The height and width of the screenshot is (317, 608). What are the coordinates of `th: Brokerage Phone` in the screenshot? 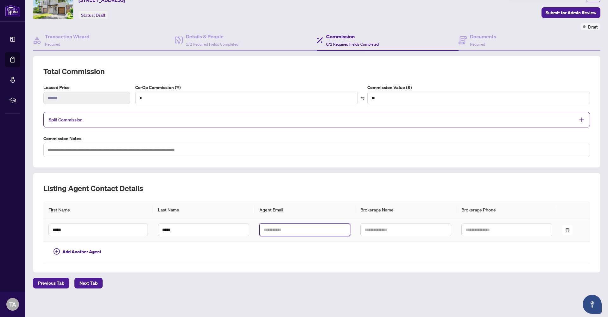 It's located at (507, 209).